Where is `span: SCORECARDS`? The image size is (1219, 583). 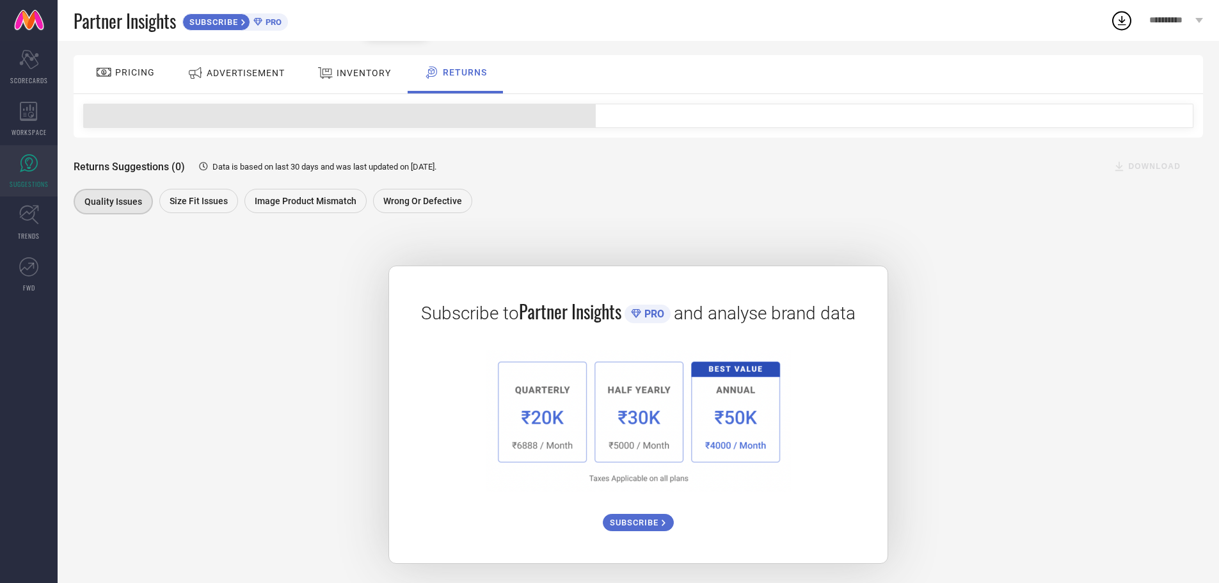
span: SCORECARDS is located at coordinates (29, 80).